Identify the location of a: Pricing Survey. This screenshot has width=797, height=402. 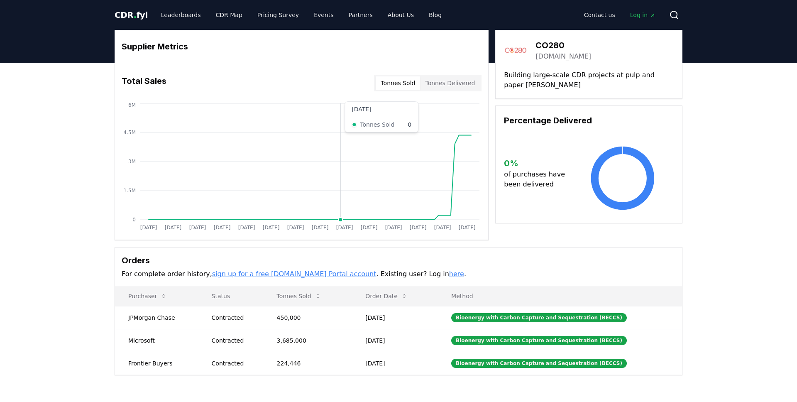
(278, 15).